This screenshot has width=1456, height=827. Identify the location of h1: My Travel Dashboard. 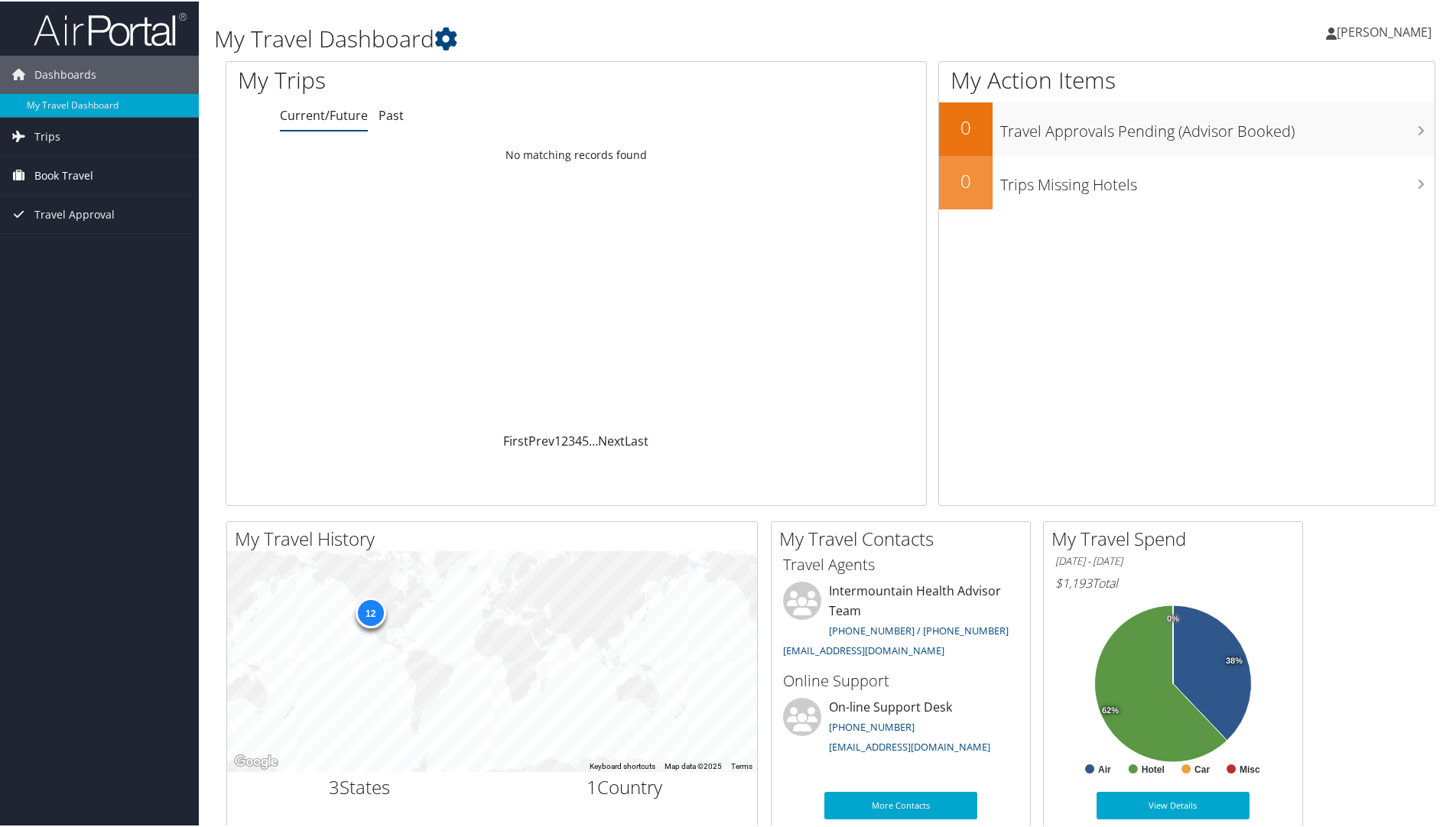
(625, 37).